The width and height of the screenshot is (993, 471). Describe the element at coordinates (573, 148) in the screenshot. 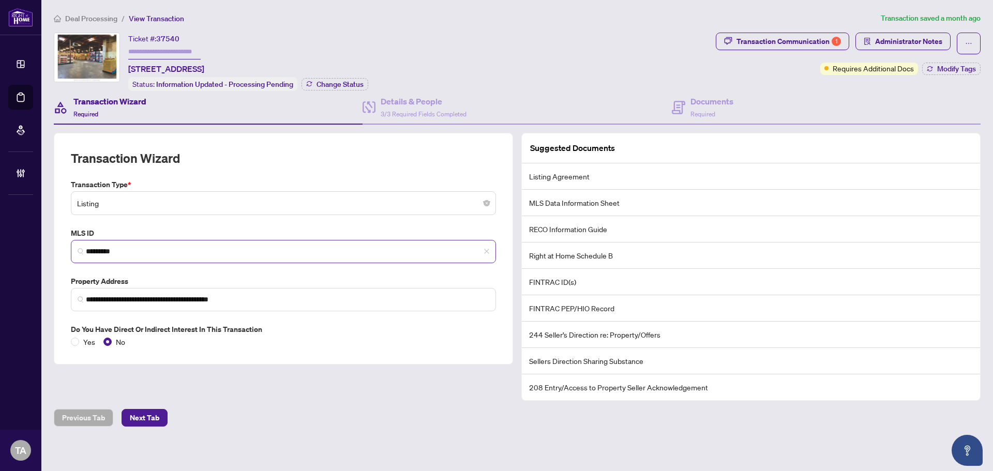

I see `article: Suggested Documents` at that location.